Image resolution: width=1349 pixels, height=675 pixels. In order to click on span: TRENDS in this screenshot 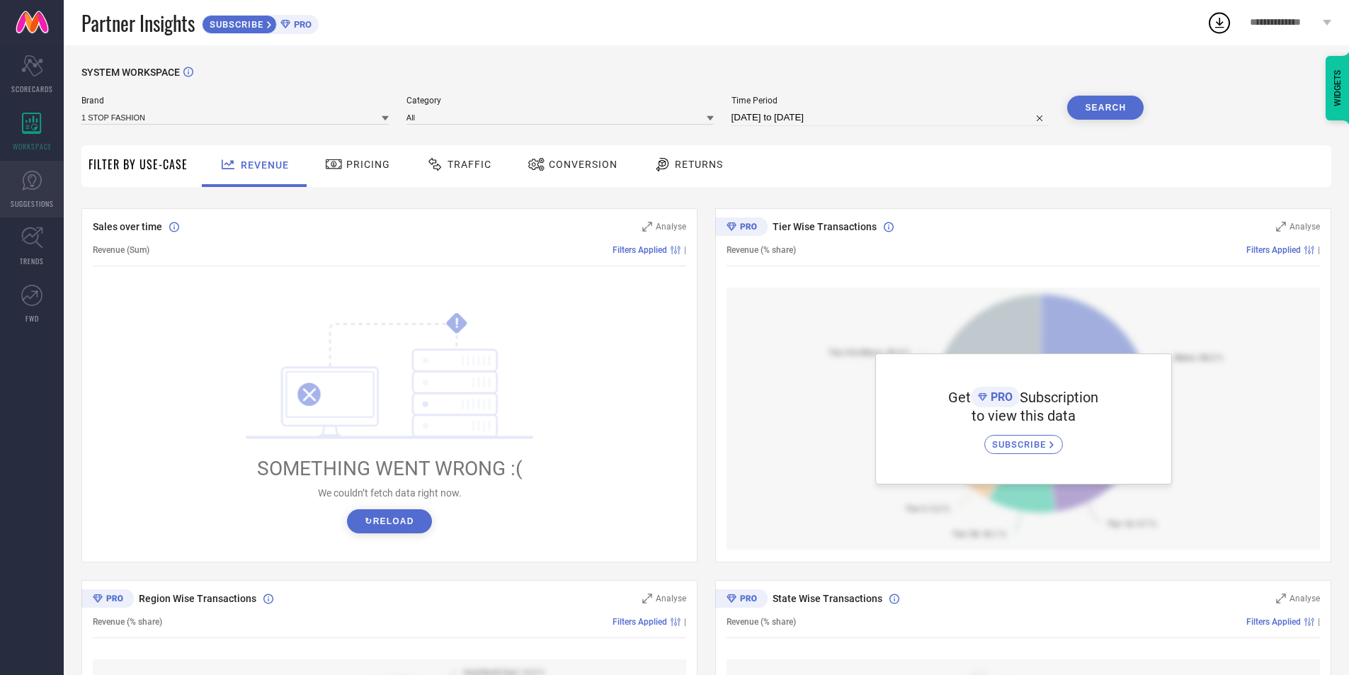, I will do `click(32, 261)`.